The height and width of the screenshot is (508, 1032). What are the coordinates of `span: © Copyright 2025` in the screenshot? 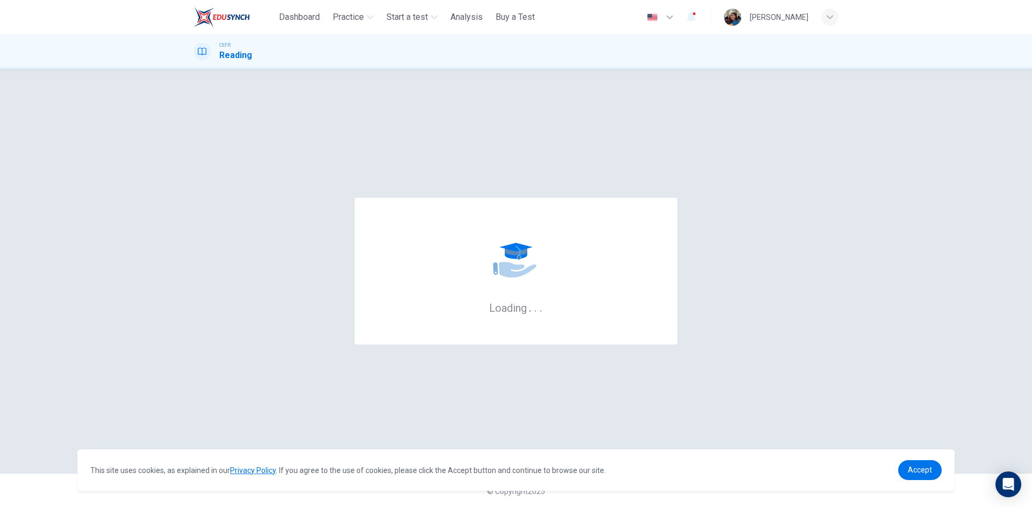 It's located at (516, 491).